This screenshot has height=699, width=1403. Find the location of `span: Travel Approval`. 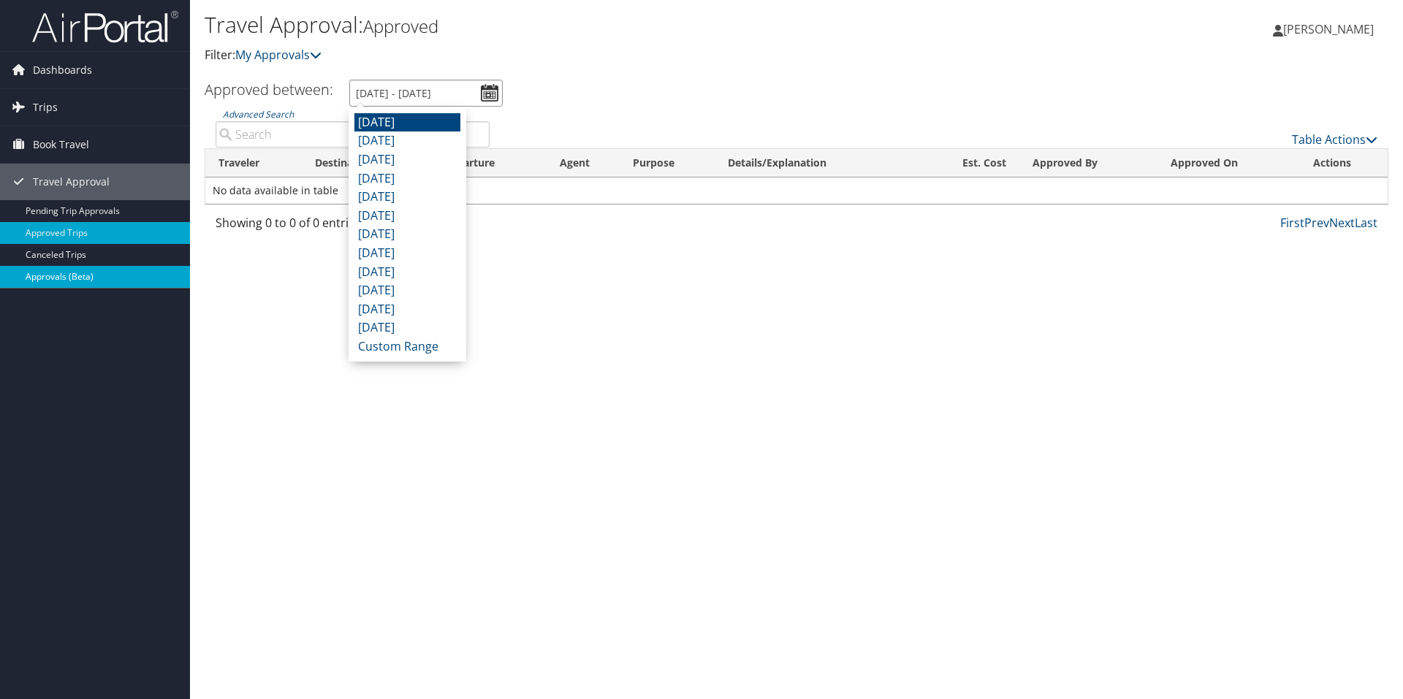

span: Travel Approval is located at coordinates (71, 182).